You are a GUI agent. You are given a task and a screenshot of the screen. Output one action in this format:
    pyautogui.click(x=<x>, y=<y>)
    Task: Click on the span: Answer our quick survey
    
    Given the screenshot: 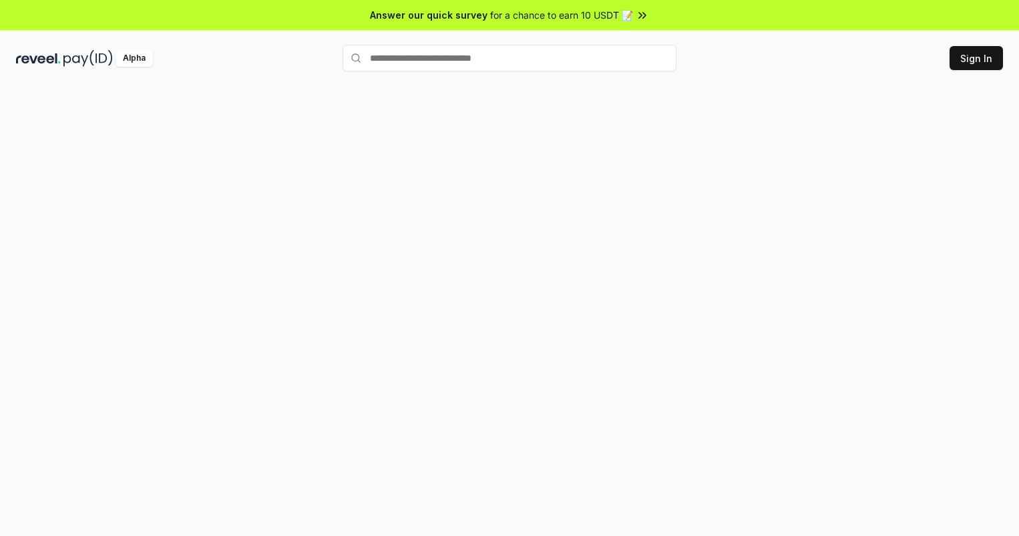 What is the action you would take?
    pyautogui.click(x=429, y=15)
    